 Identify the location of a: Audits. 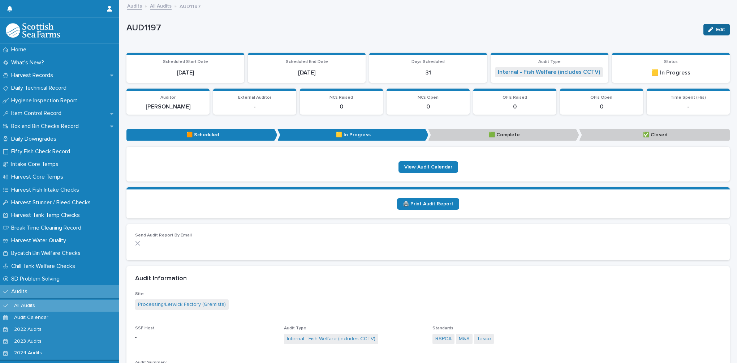
(134, 5).